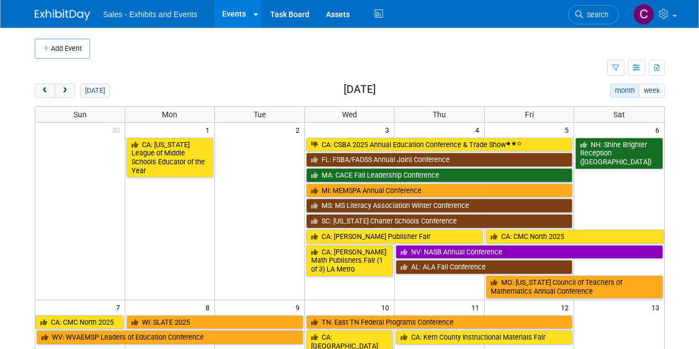  Describe the element at coordinates (209, 307) in the screenshot. I see `span: 8` at that location.